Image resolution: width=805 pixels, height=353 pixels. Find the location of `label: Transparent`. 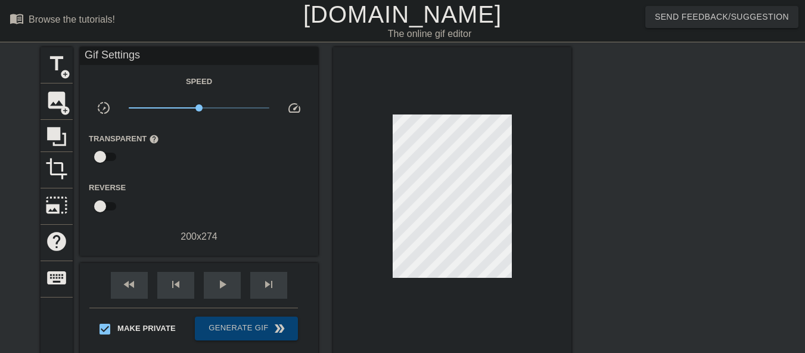

label: Transparent is located at coordinates (124, 139).